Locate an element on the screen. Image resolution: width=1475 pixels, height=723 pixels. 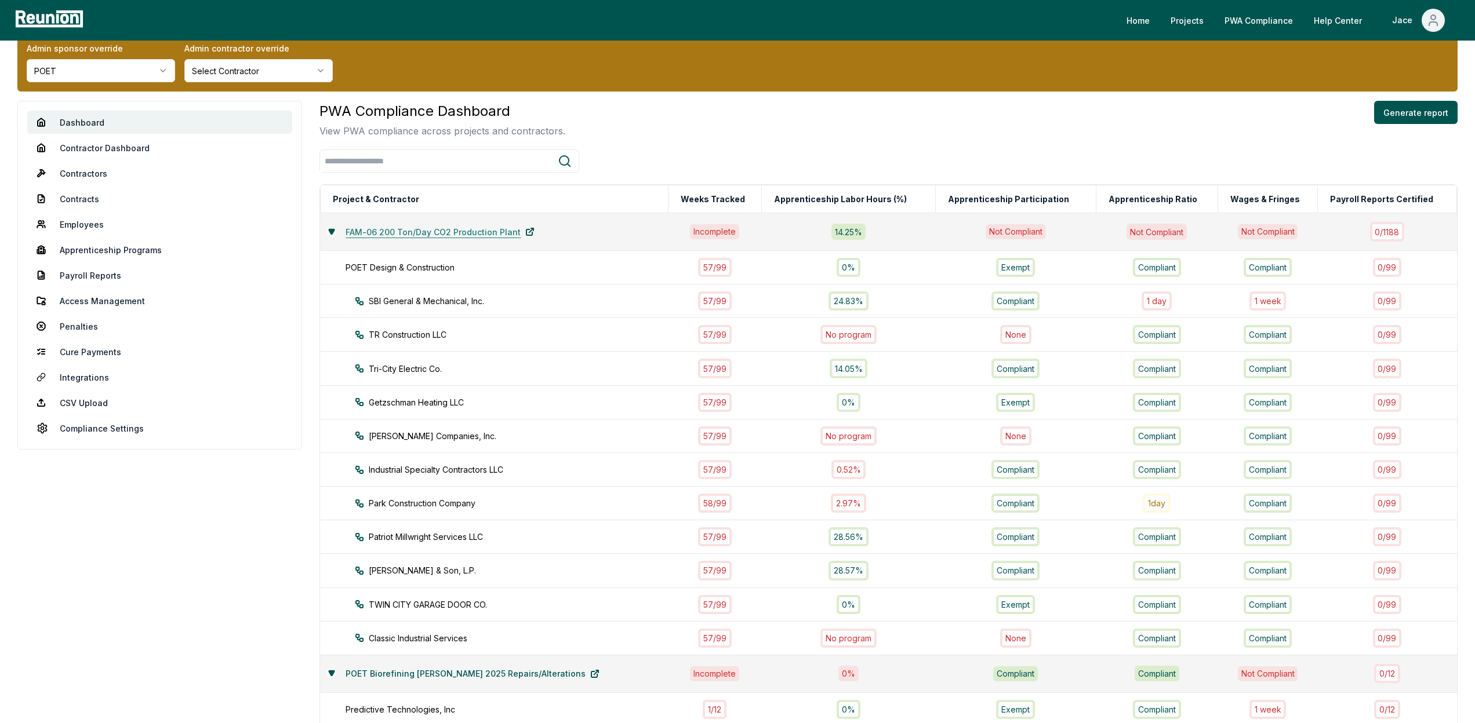
button: Apprenticeship Participation is located at coordinates (1008, 199).